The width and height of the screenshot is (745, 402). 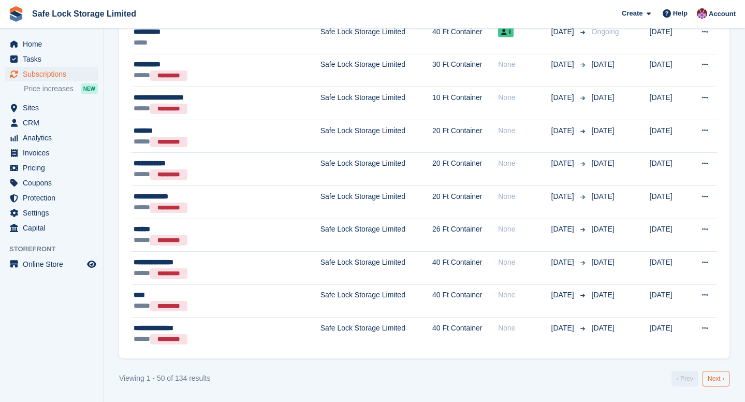 What do you see at coordinates (84, 13) in the screenshot?
I see `a: Safe Lock Storage Limited` at bounding box center [84, 13].